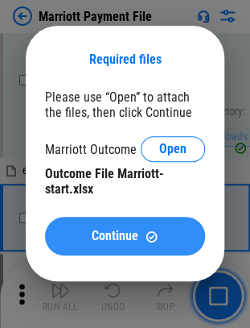  What do you see at coordinates (125, 236) in the screenshot?
I see `button: ContinueContinue` at bounding box center [125, 236].